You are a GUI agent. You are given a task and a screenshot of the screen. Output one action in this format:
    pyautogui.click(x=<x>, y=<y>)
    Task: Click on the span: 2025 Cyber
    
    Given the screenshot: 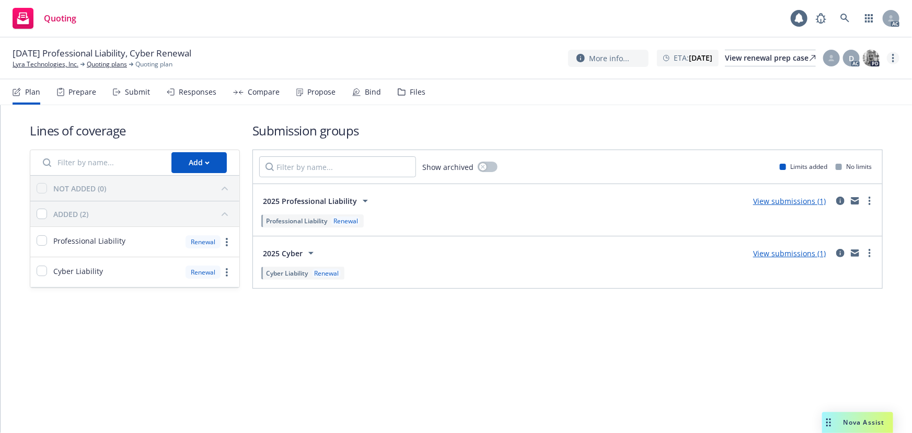 What is the action you would take?
    pyautogui.click(x=283, y=253)
    